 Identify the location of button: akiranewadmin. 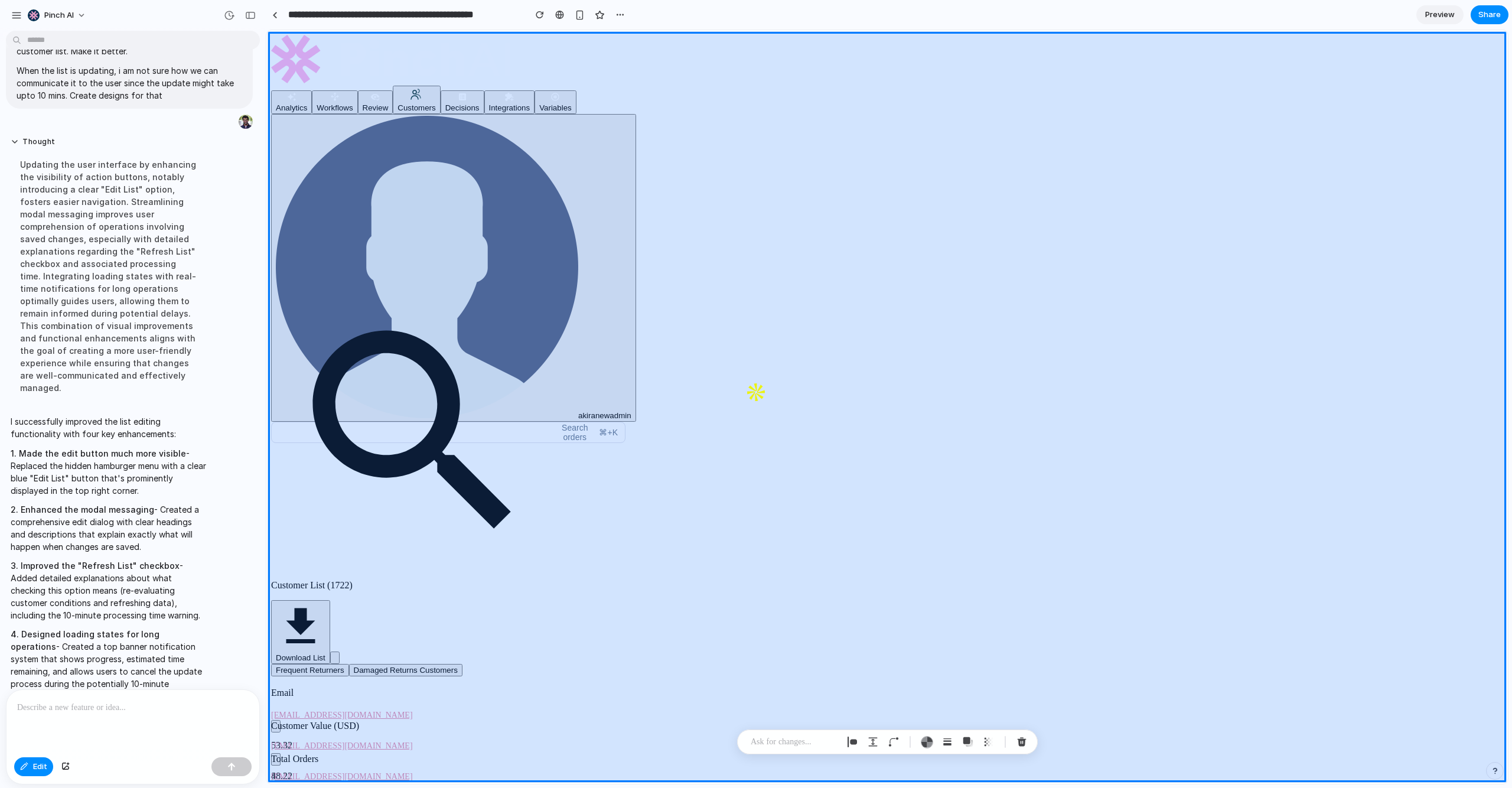
(187, 237).